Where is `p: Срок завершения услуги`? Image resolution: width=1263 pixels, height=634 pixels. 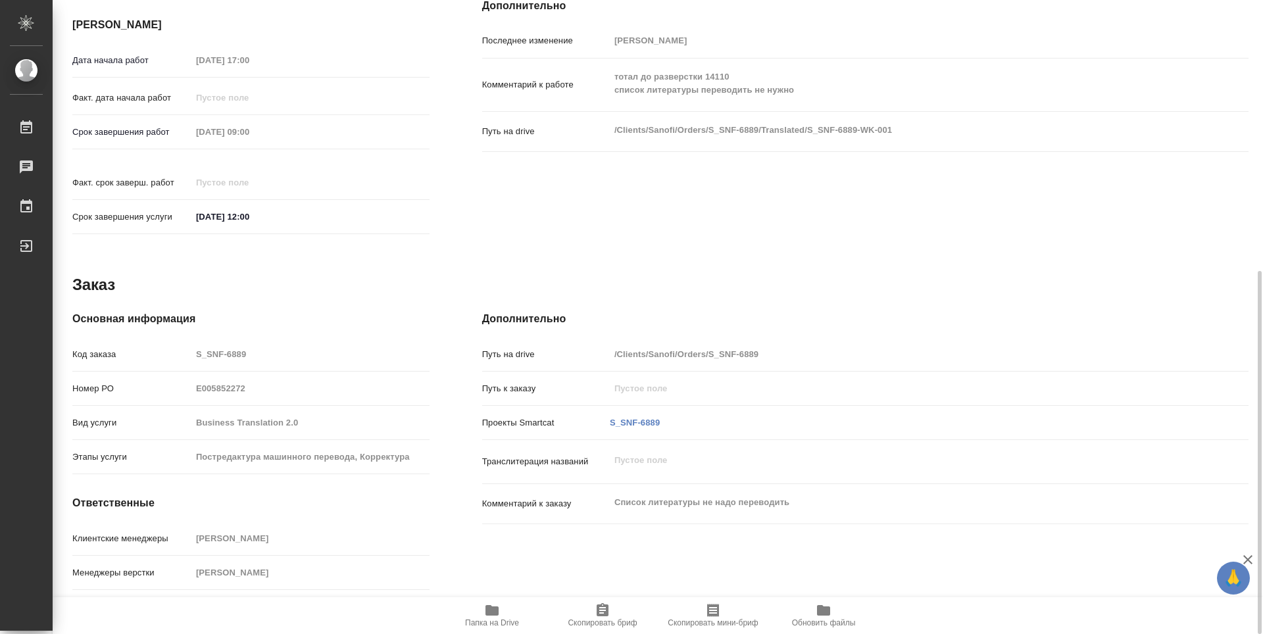 p: Срок завершения услуги is located at coordinates (132, 217).